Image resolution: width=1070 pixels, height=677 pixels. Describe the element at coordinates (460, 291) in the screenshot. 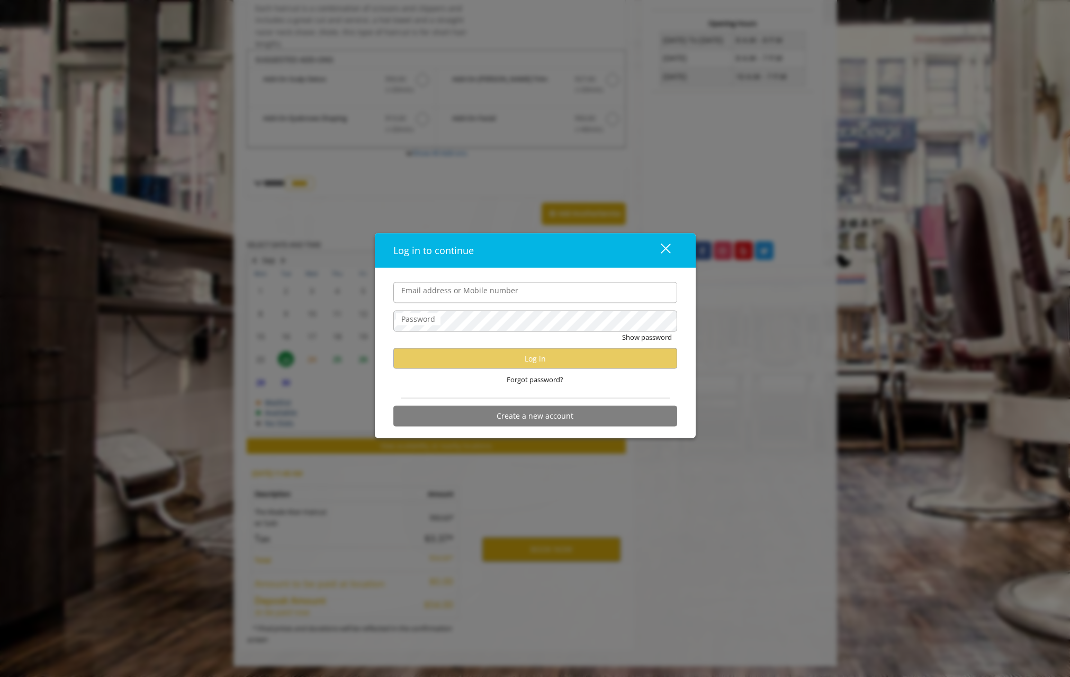

I see `label: Email address or Mobile number` at that location.